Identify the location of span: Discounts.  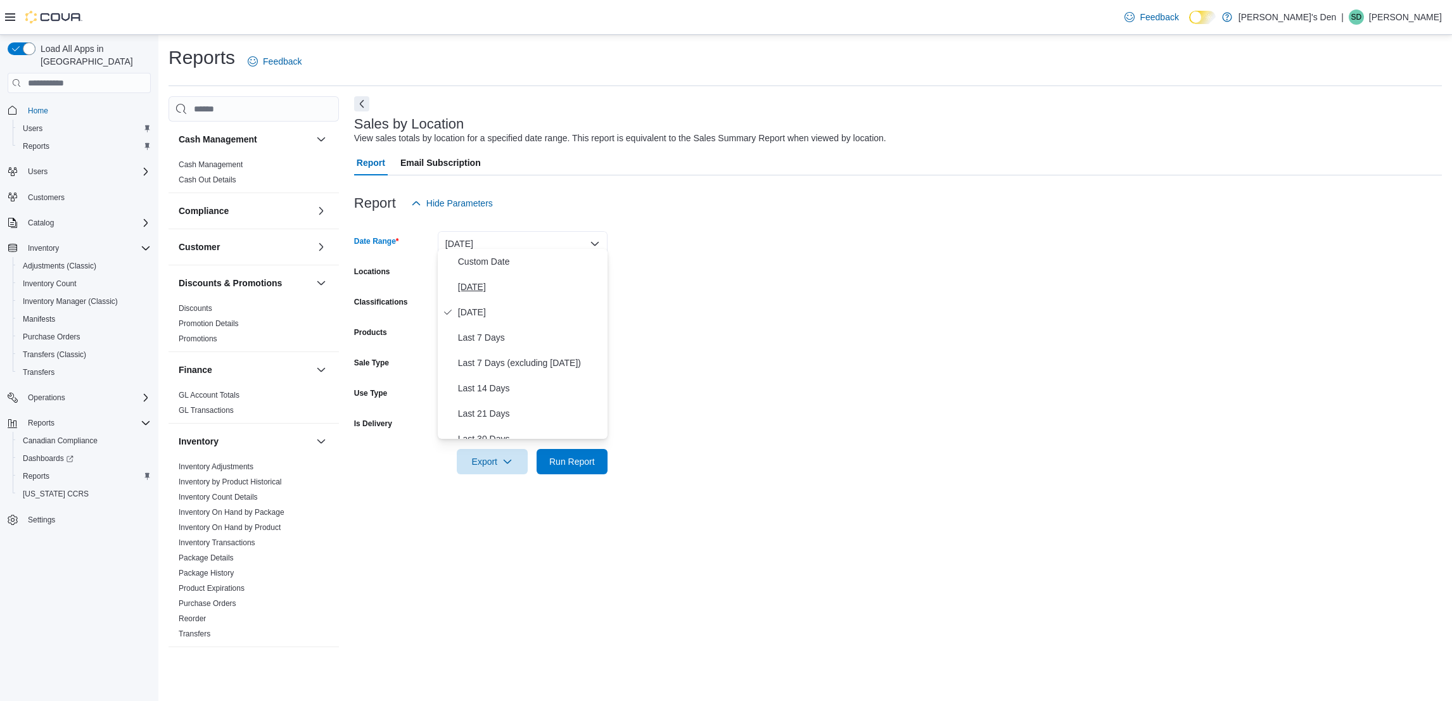
(195, 309).